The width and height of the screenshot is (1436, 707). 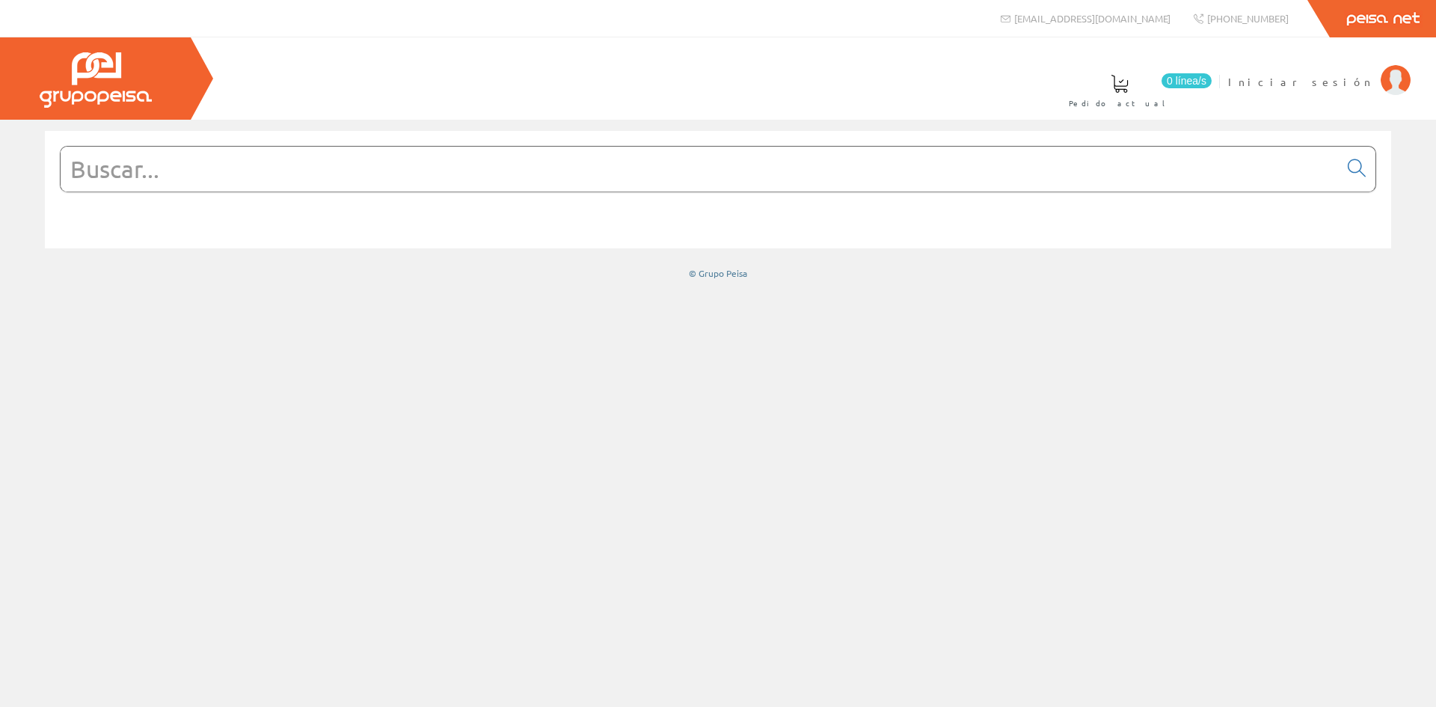 I want to click on span: Pedido actual, so click(x=1120, y=103).